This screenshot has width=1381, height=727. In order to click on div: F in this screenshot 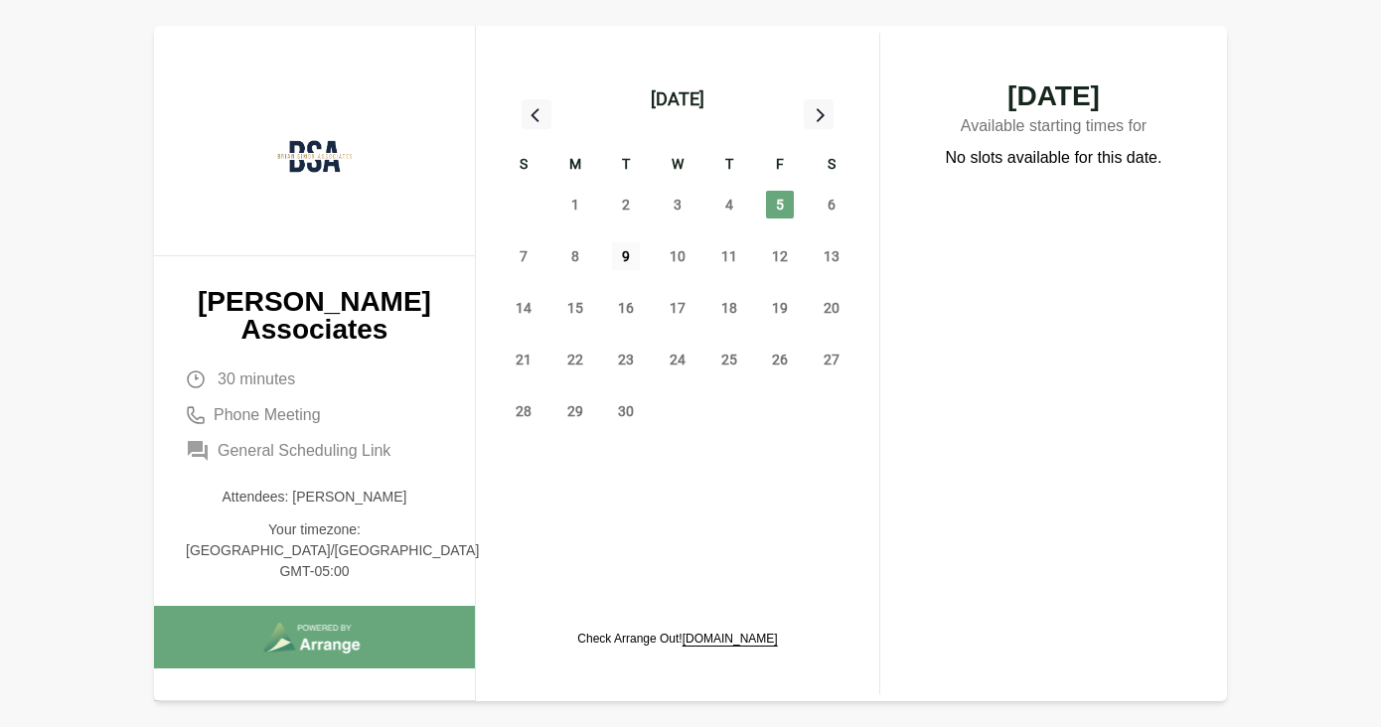, I will do `click(781, 166)`.